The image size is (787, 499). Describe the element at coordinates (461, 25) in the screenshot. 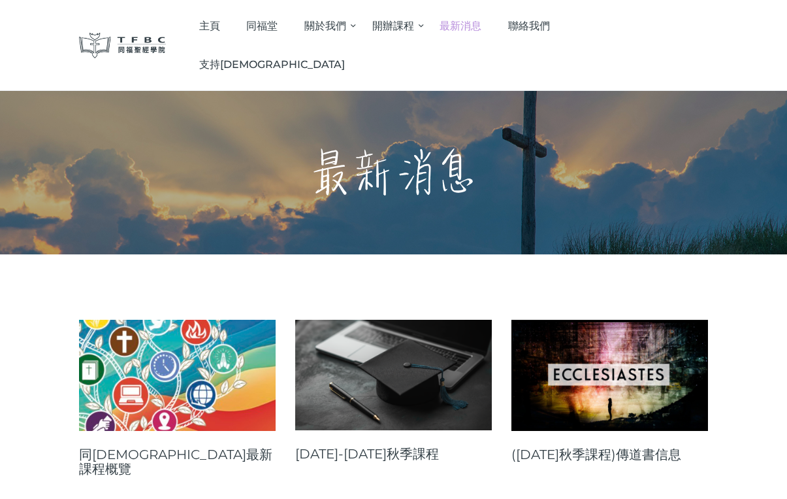

I see `span: 最新消息` at that location.